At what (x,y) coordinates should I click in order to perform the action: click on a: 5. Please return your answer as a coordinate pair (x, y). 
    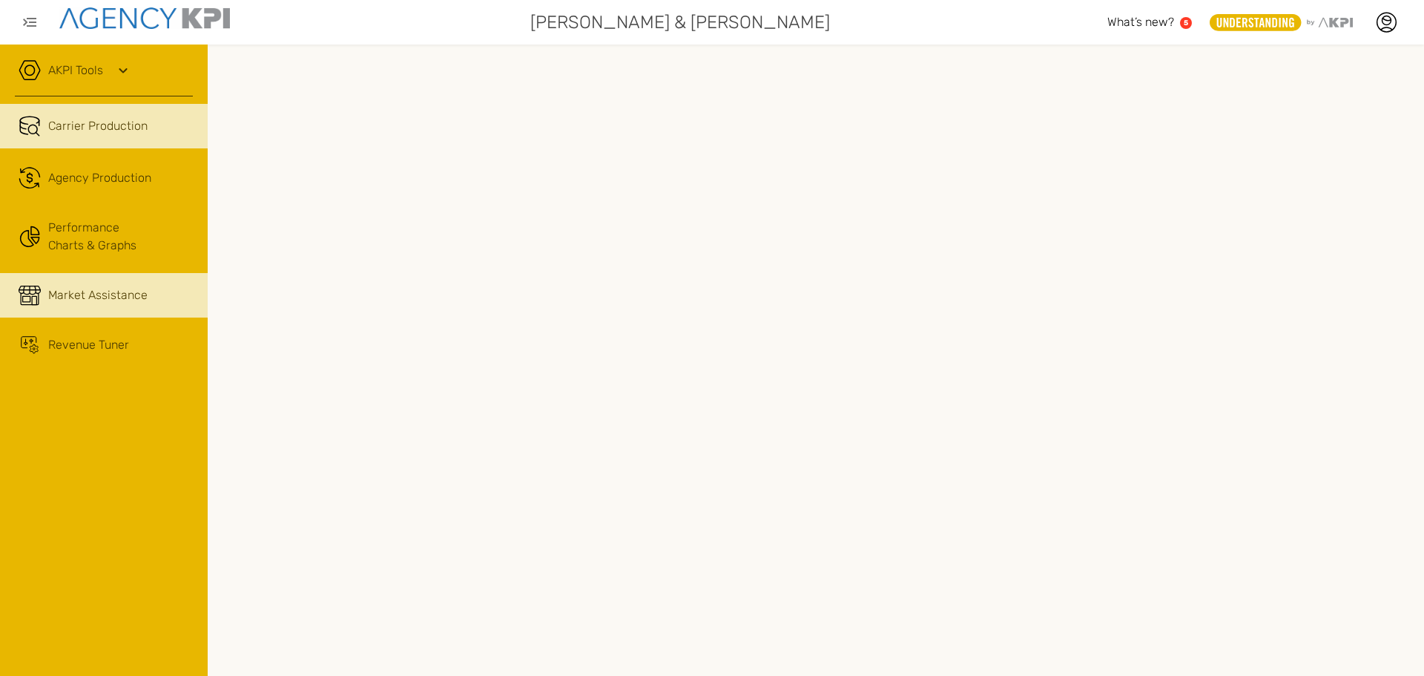
    Looking at the image, I should click on (1186, 23).